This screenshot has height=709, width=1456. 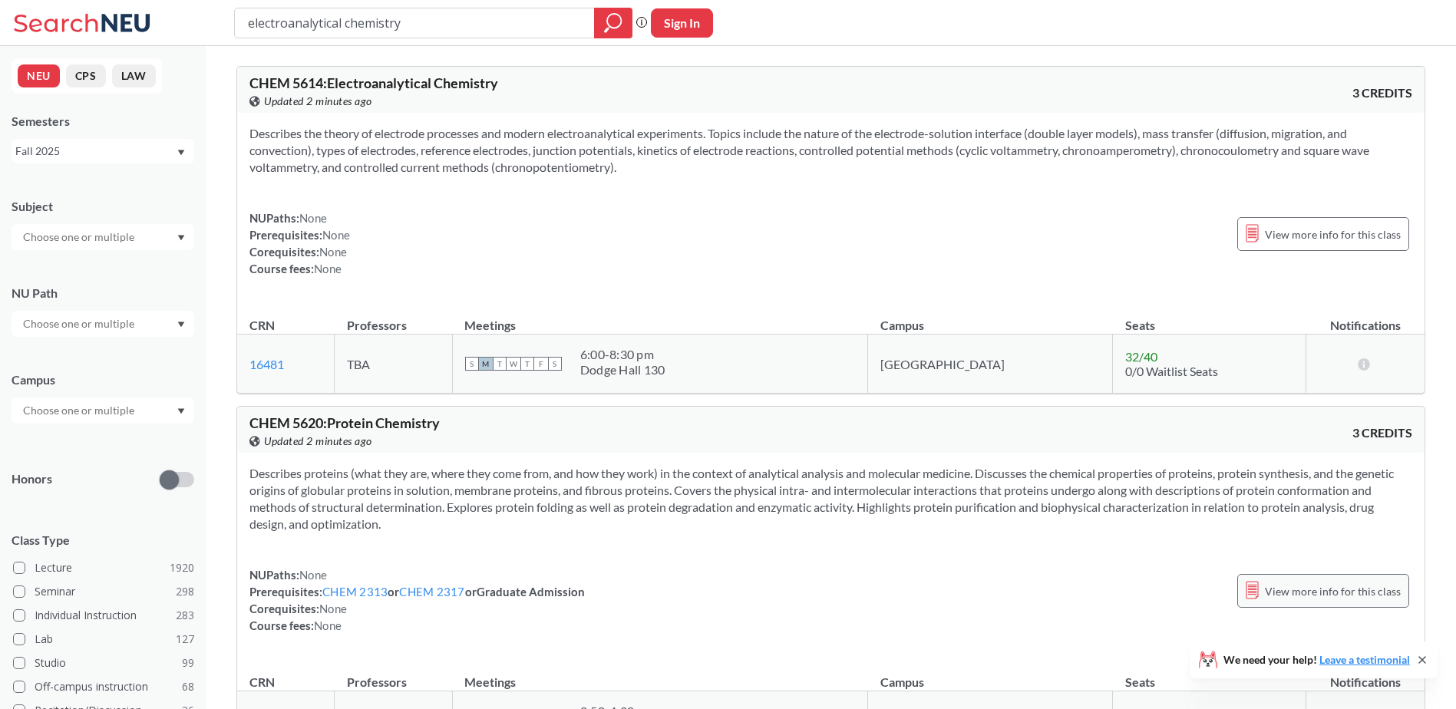 What do you see at coordinates (622, 355) in the screenshot?
I see `div: 6:00 - 8:30 pm` at bounding box center [622, 355].